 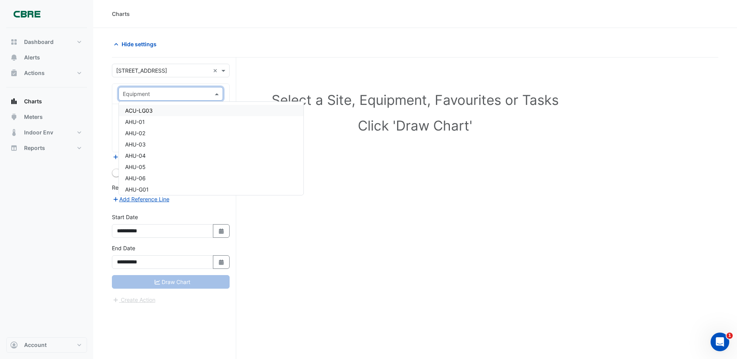 What do you see at coordinates (35, 345) in the screenshot?
I see `span: Account` at bounding box center [35, 345].